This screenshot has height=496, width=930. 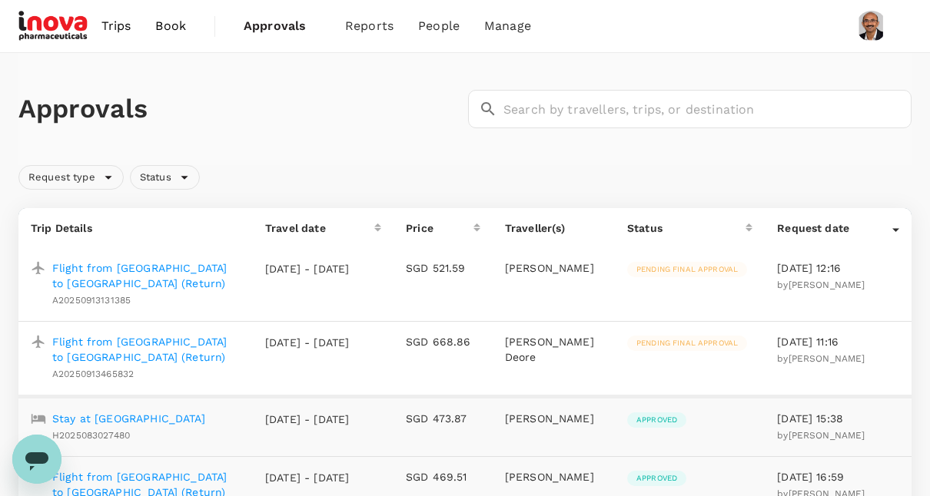 I want to click on img: Balasubramanya Balasubramanya, so click(x=871, y=26).